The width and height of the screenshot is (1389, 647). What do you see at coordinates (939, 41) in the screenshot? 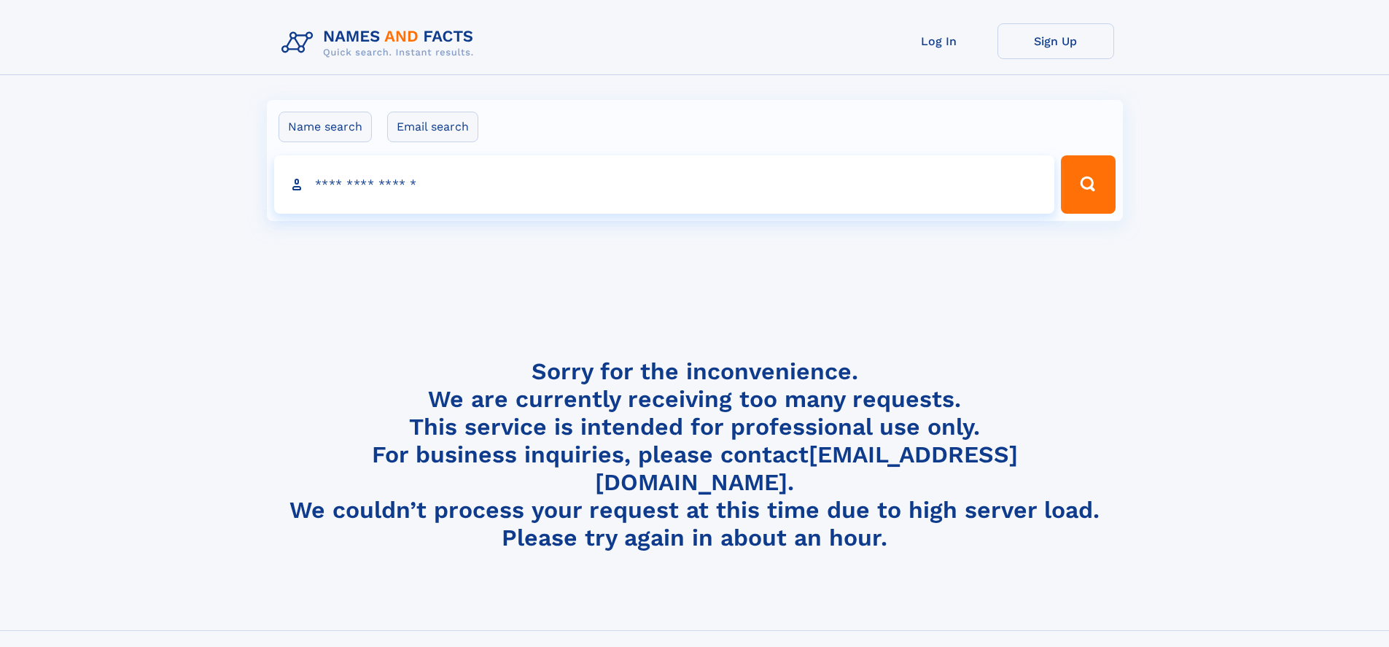
I see `a: Log In` at bounding box center [939, 41].